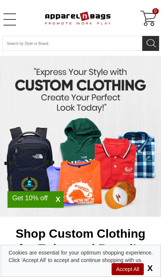  What do you see at coordinates (80, 250) in the screenshot?
I see `h1: Shop Custom Clothing for Enhanced Brand’s Visibility` at bounding box center [80, 250].